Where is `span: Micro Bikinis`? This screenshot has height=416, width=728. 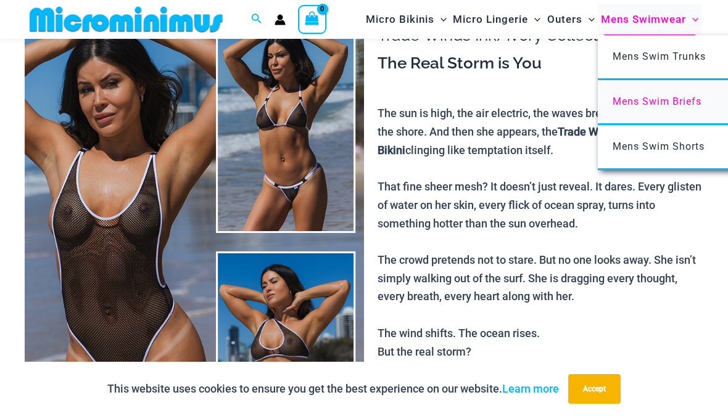 span: Micro Bikinis is located at coordinates (400, 19).